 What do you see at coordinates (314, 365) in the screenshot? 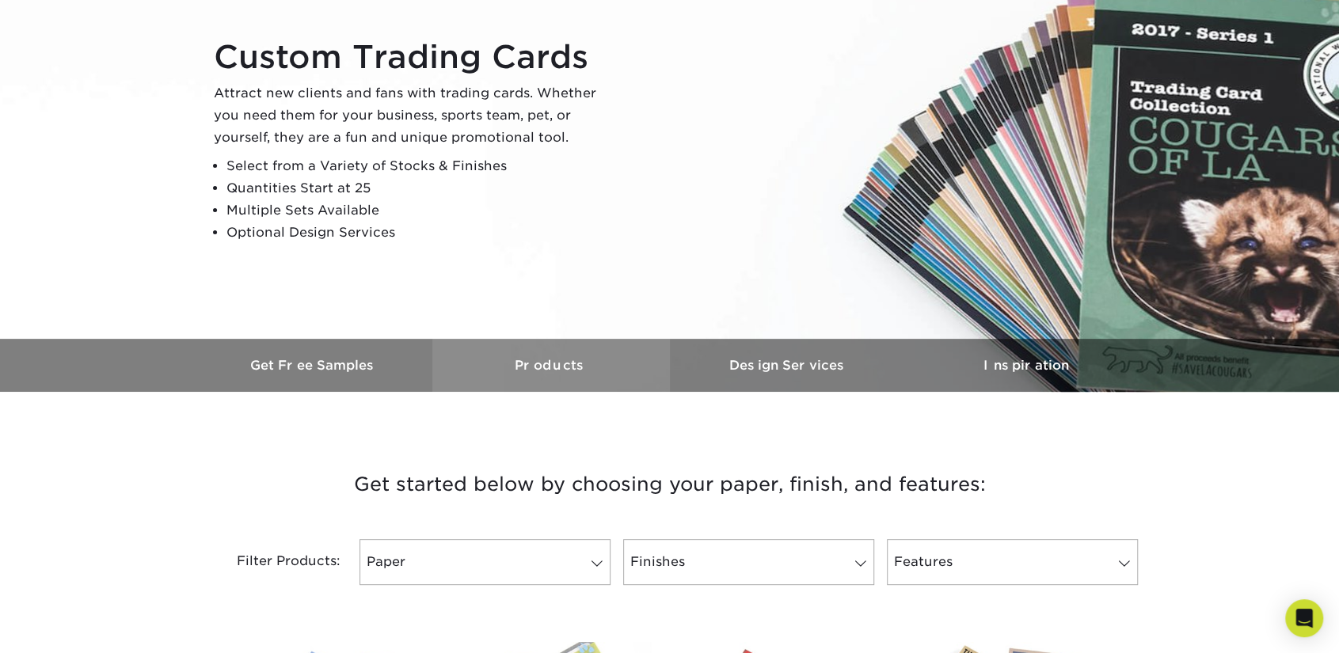
I see `a: Get Free Samples` at bounding box center [314, 365].